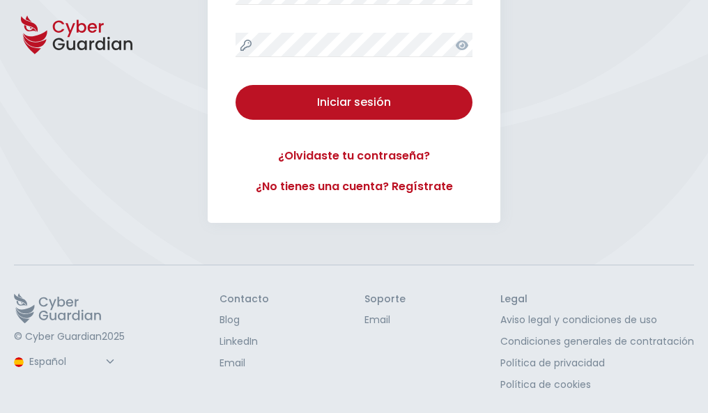 The width and height of the screenshot is (708, 413). Describe the element at coordinates (354, 102) in the screenshot. I see `button: Iniciar sesión` at that location.